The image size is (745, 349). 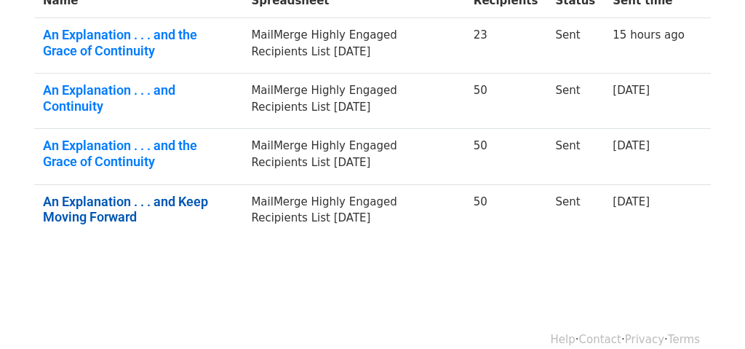 I want to click on a: Help, so click(x=563, y=339).